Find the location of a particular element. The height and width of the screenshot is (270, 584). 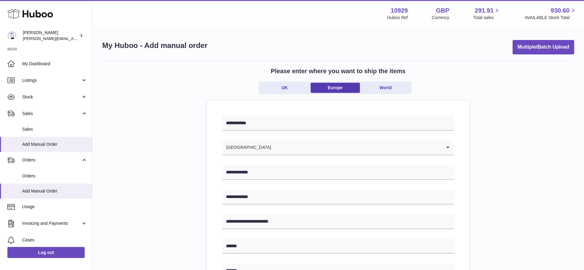

span: My Dashboard is located at coordinates (55, 64).